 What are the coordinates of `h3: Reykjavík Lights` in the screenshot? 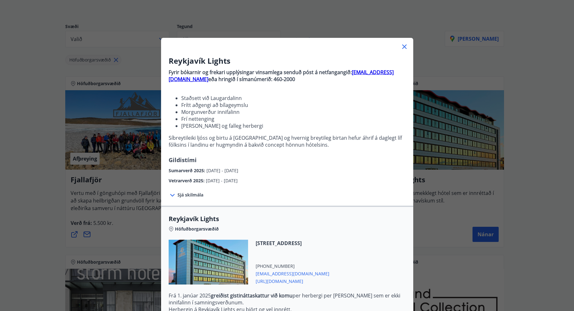 It's located at (287, 61).